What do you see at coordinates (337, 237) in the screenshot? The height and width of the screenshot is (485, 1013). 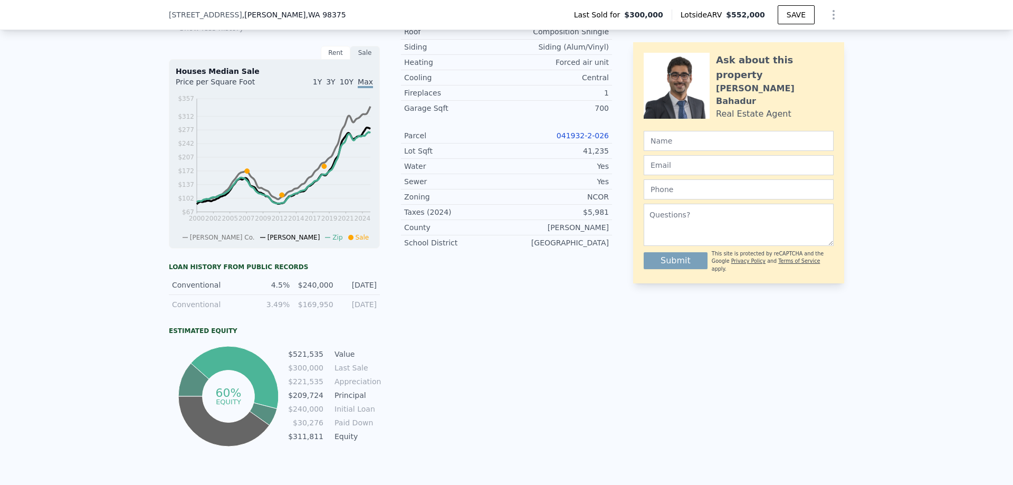 I see `span: Zip` at bounding box center [337, 237].